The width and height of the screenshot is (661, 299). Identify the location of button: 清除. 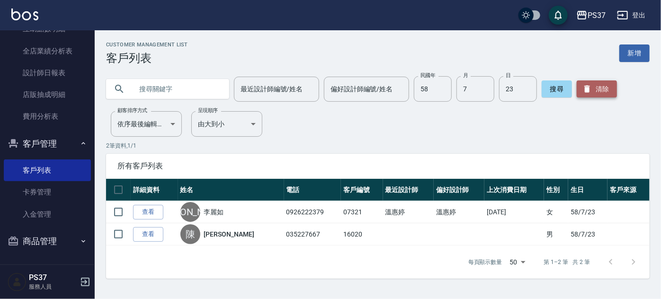
(596, 89).